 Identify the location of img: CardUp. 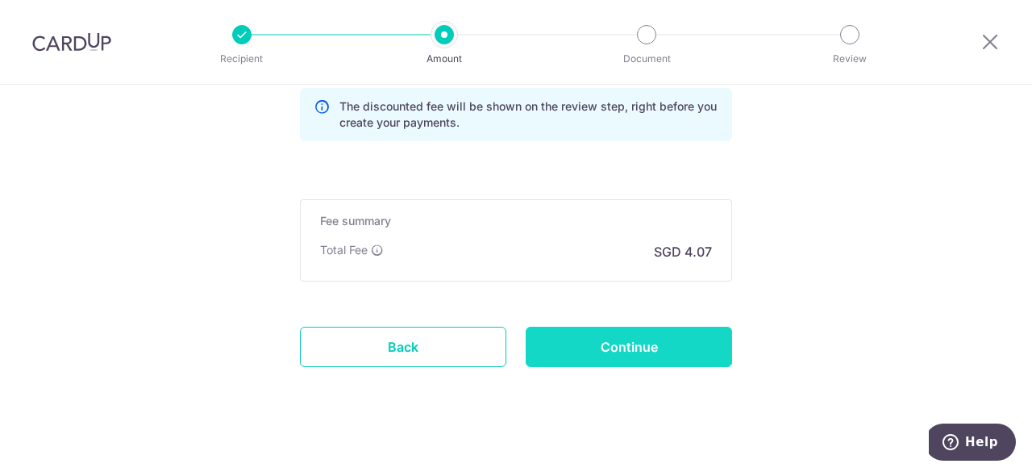
(72, 42).